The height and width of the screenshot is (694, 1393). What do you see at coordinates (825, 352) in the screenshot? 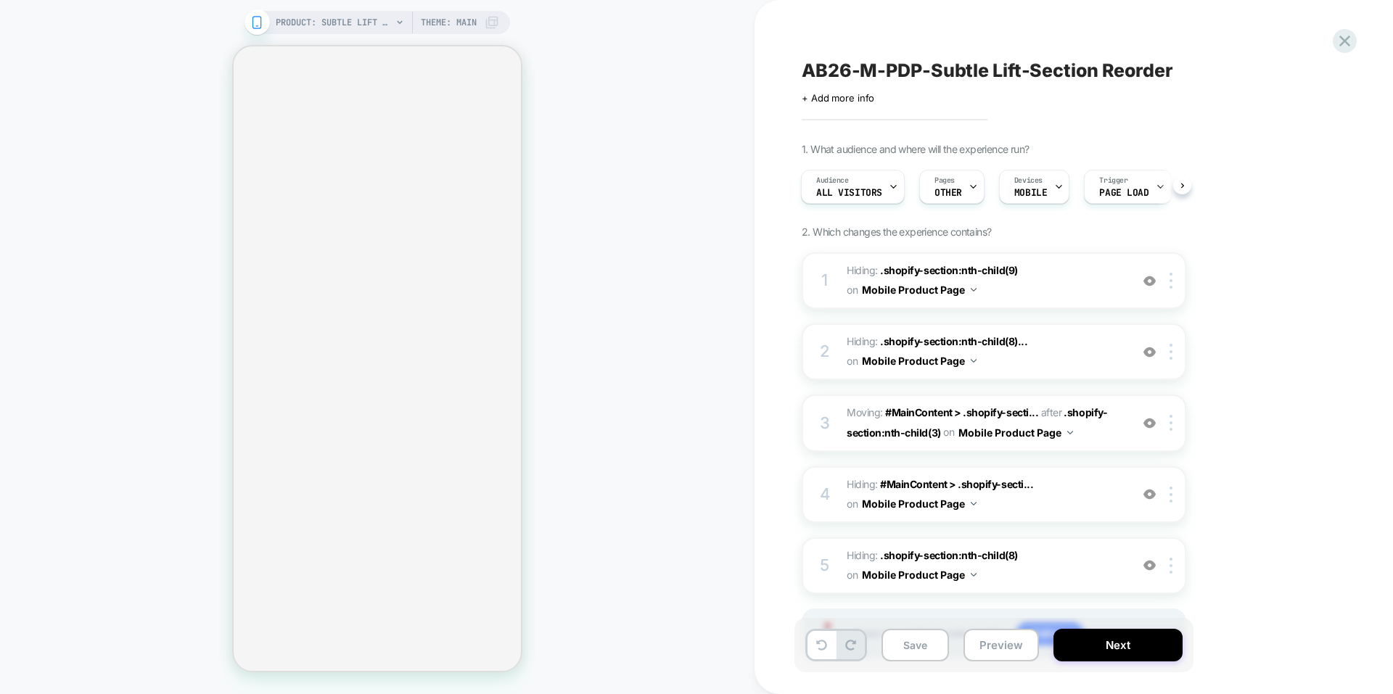
I see `div: 2` at bounding box center [825, 352].